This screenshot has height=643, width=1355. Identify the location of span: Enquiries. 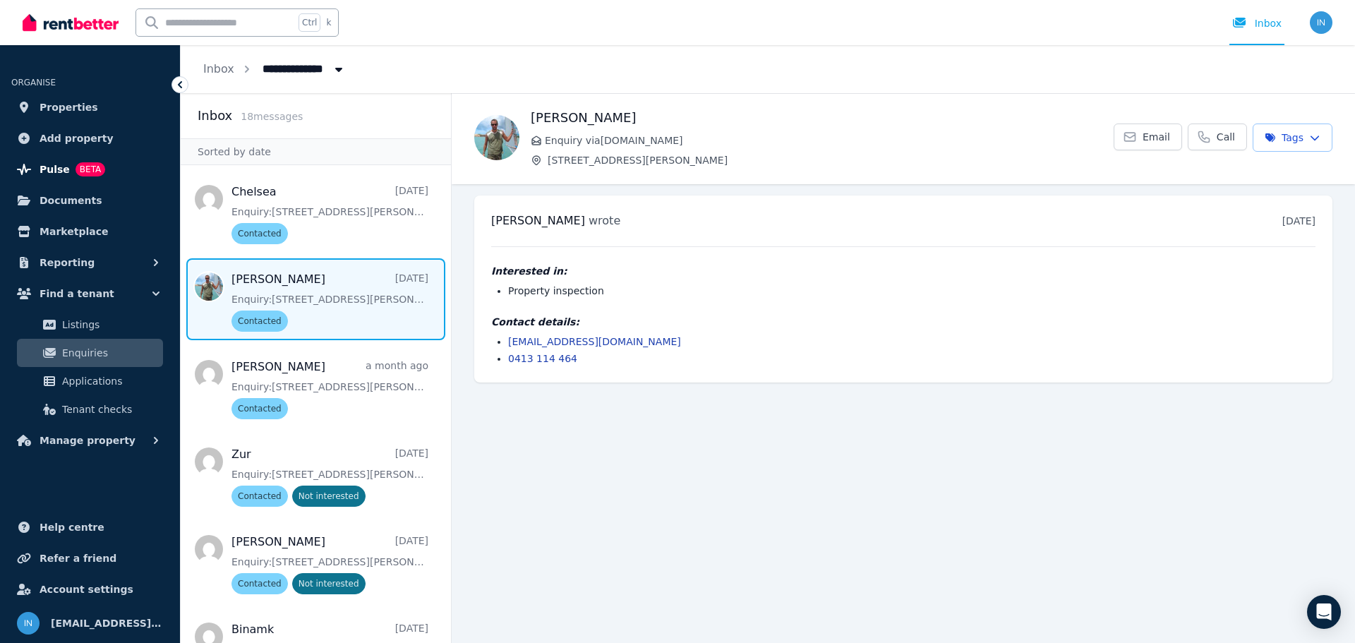
(109, 353).